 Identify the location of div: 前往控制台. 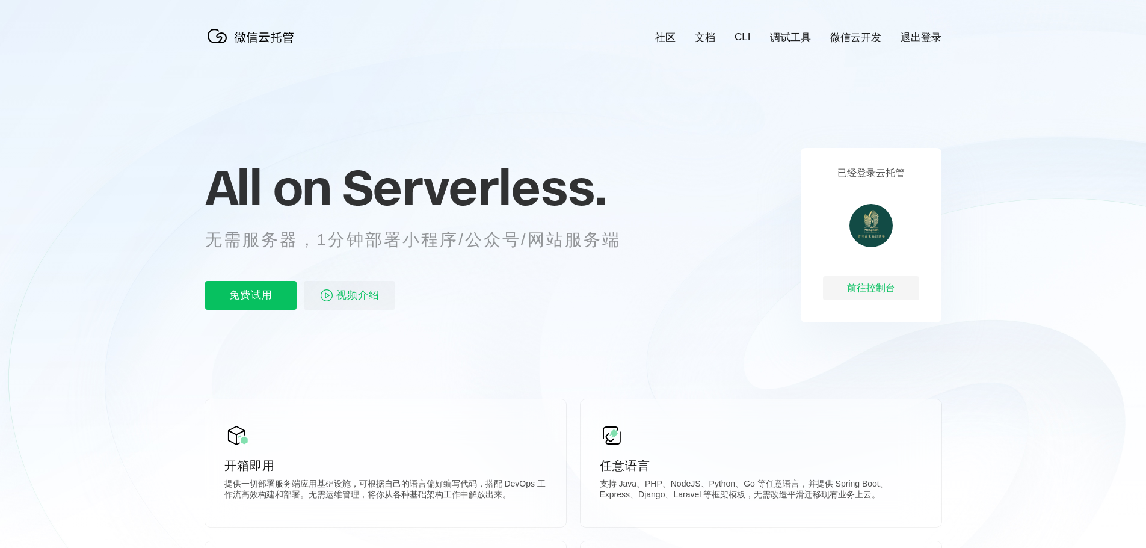
(871, 288).